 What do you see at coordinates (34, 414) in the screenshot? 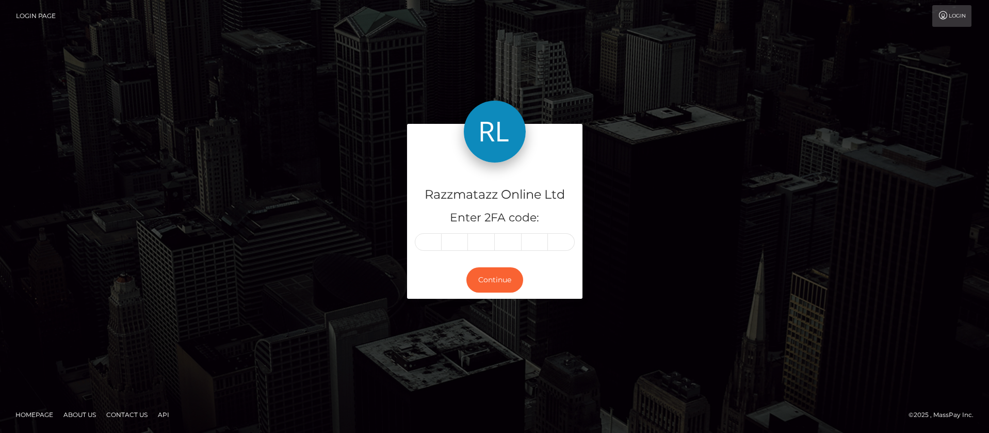
I see `a: Homepage` at bounding box center [34, 414].